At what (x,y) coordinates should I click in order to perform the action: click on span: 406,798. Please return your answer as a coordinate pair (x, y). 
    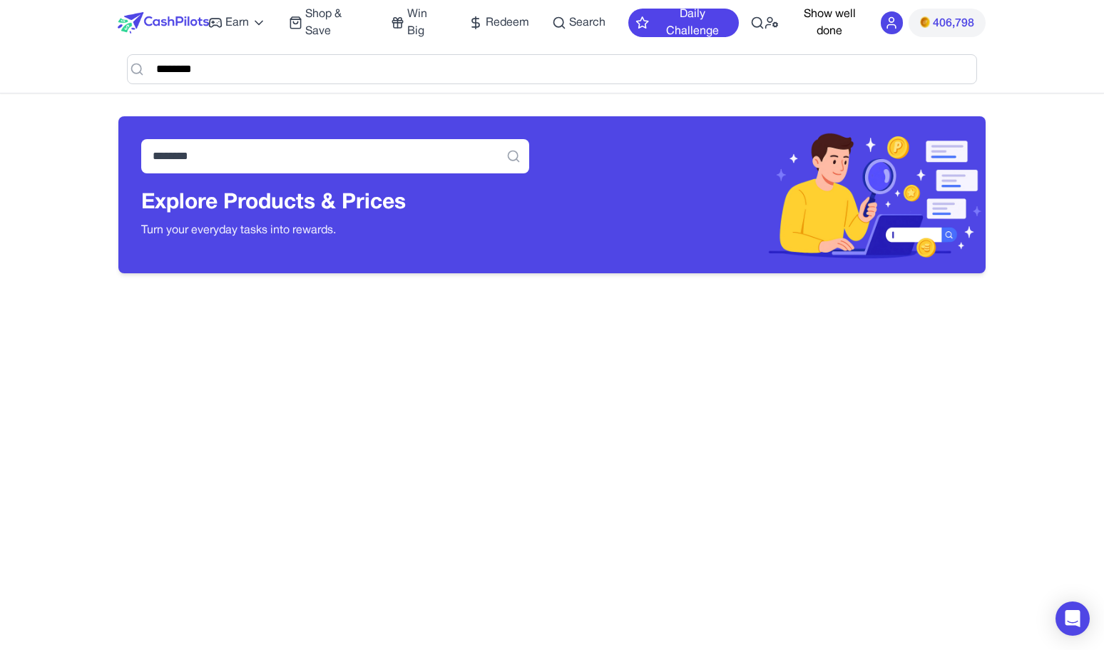
    Looking at the image, I should click on (954, 24).